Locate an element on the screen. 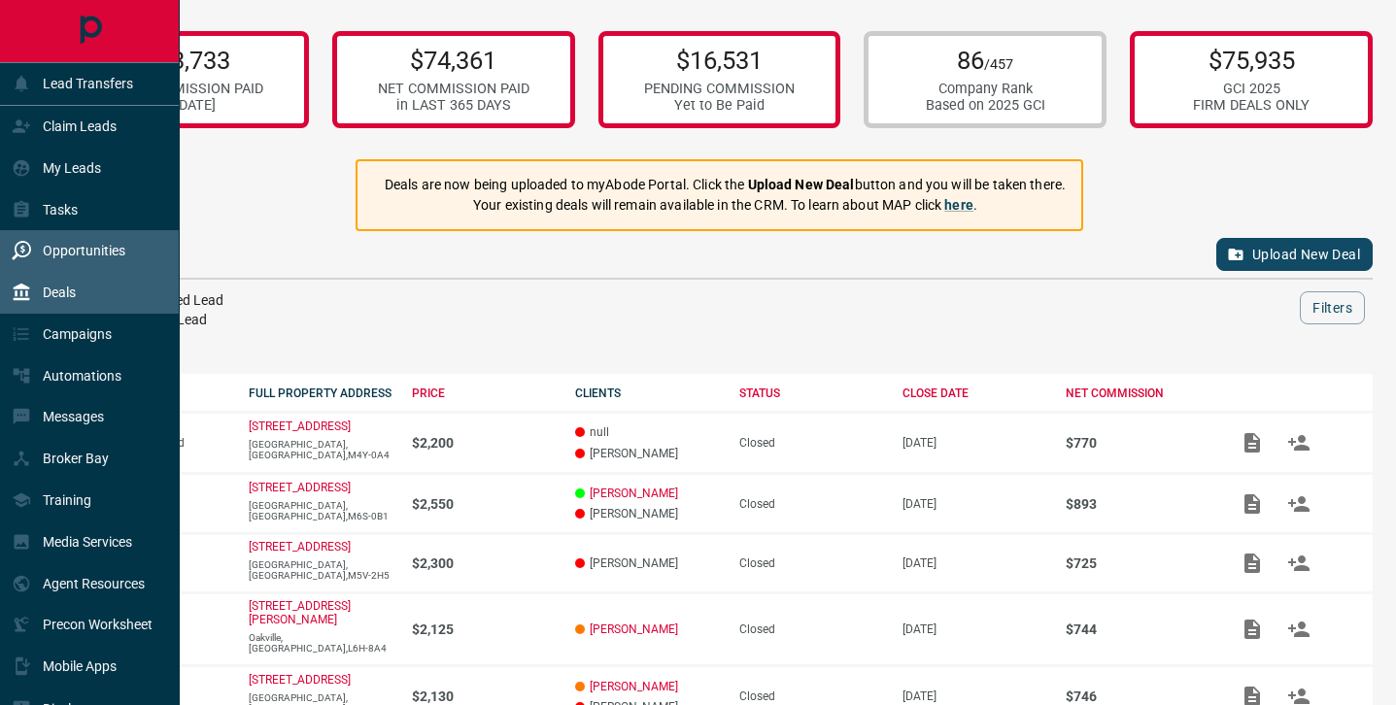 The width and height of the screenshot is (1396, 705). p: 86 is located at coordinates (985, 60).